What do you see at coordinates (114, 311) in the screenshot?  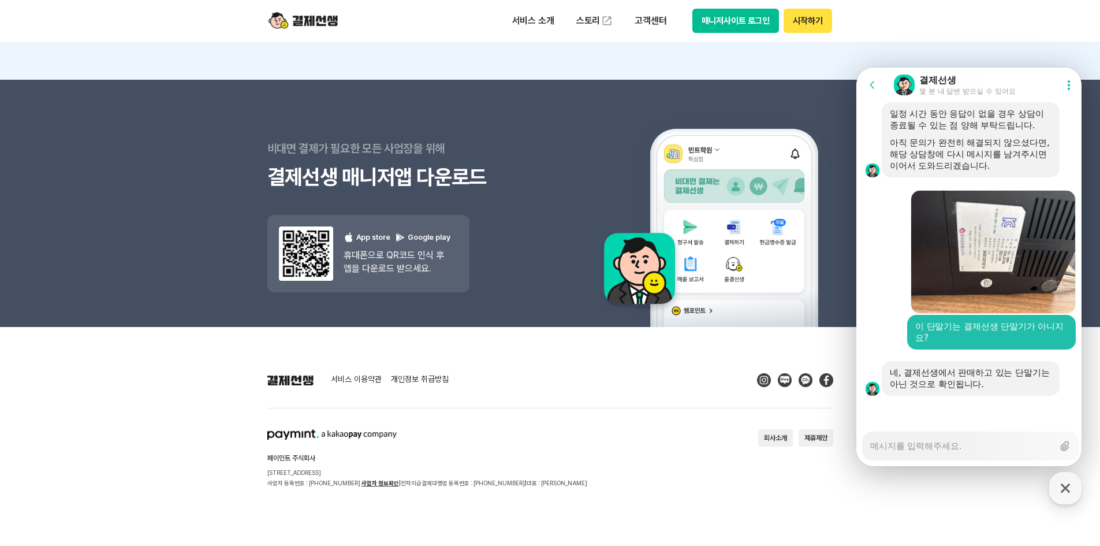 I see `div: 네, 결제선생에서 판매하고 있는 단말기는 아닌 것으로 확인됩니다.` at bounding box center [114, 311].